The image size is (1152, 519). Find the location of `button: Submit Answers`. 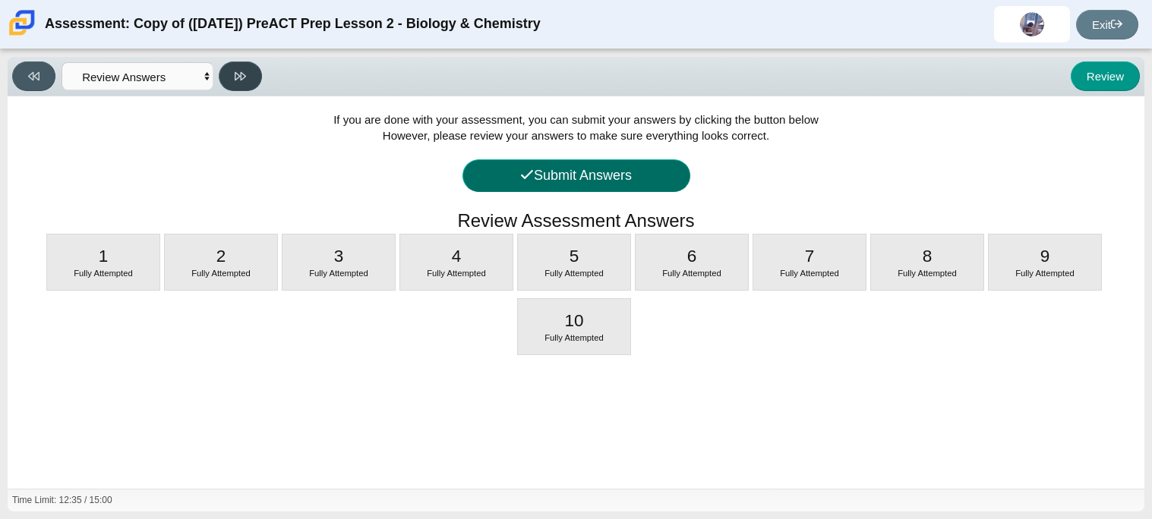

button: Submit Answers is located at coordinates (576, 175).